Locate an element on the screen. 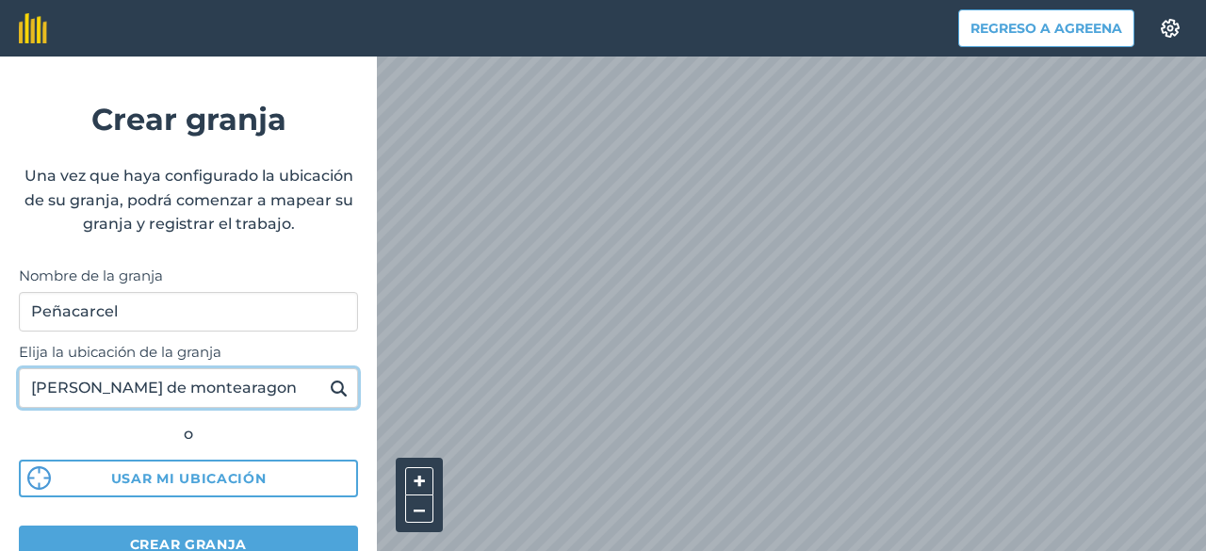 The height and width of the screenshot is (551, 1206). font: Crear granja is located at coordinates (188, 119).